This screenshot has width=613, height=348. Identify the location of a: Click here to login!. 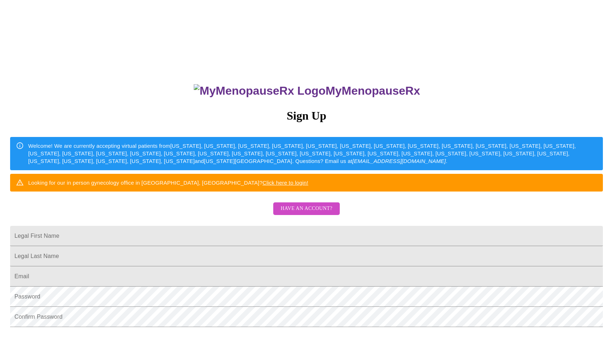
(285, 183).